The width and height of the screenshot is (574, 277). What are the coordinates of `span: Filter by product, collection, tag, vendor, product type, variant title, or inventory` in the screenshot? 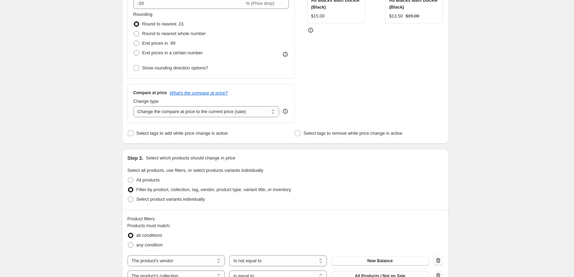 It's located at (214, 189).